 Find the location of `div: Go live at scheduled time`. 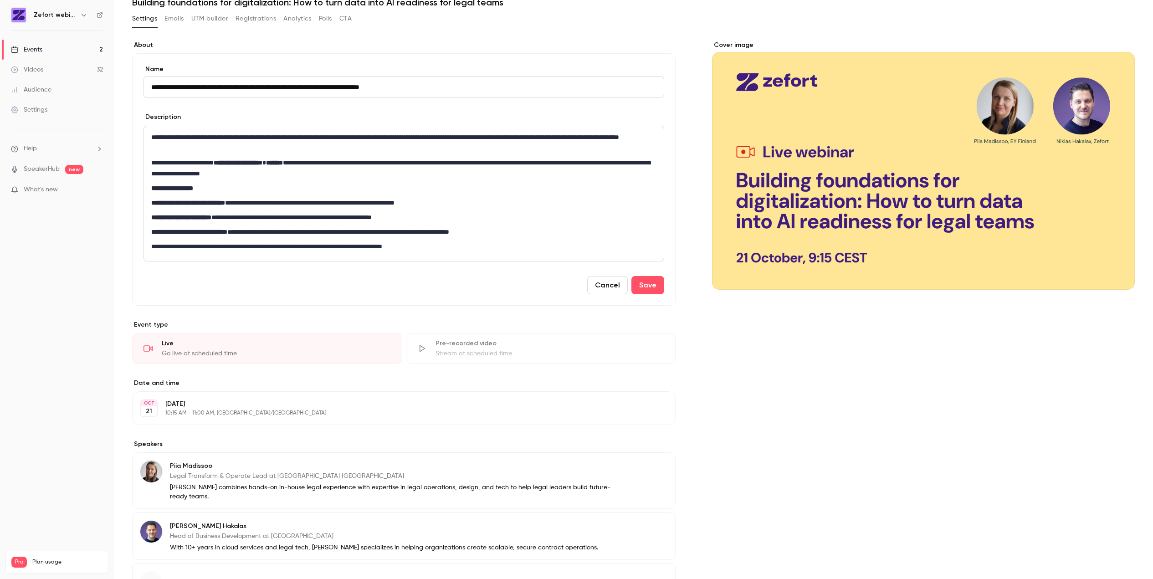

div: Go live at scheduled time is located at coordinates (276, 354).